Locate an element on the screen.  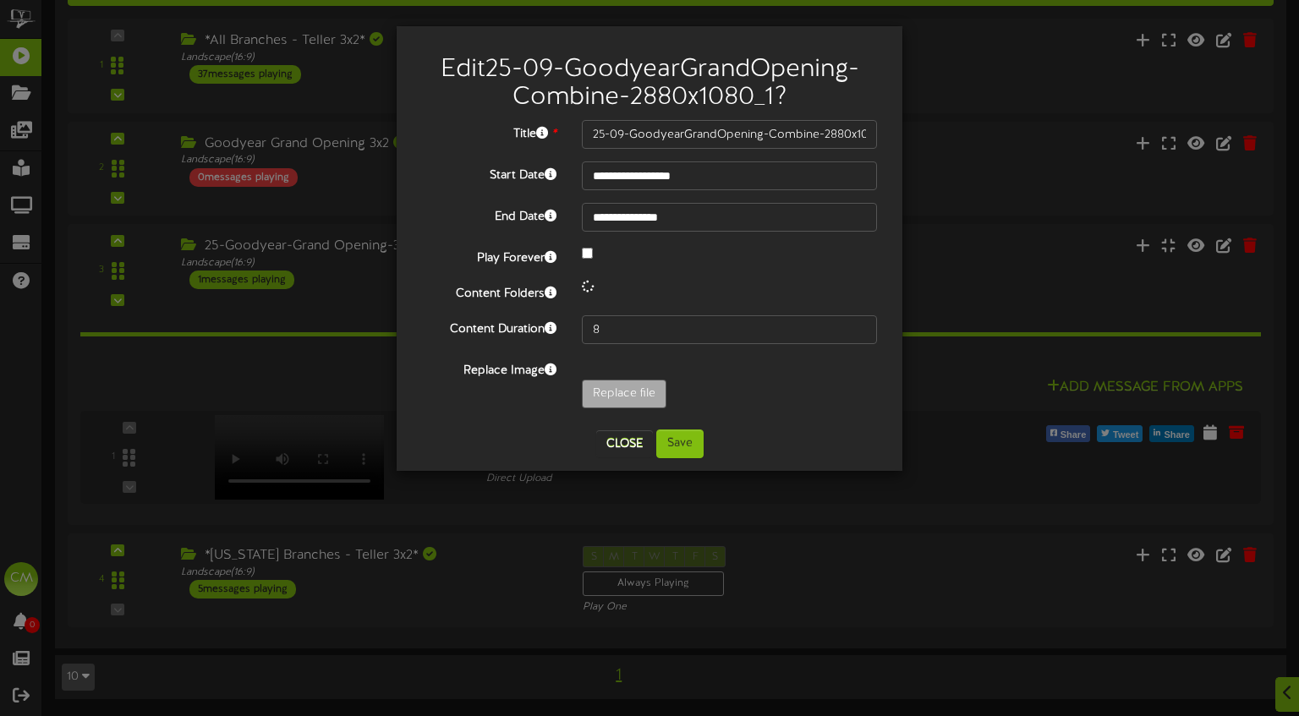
button: Save is located at coordinates (680, 444).